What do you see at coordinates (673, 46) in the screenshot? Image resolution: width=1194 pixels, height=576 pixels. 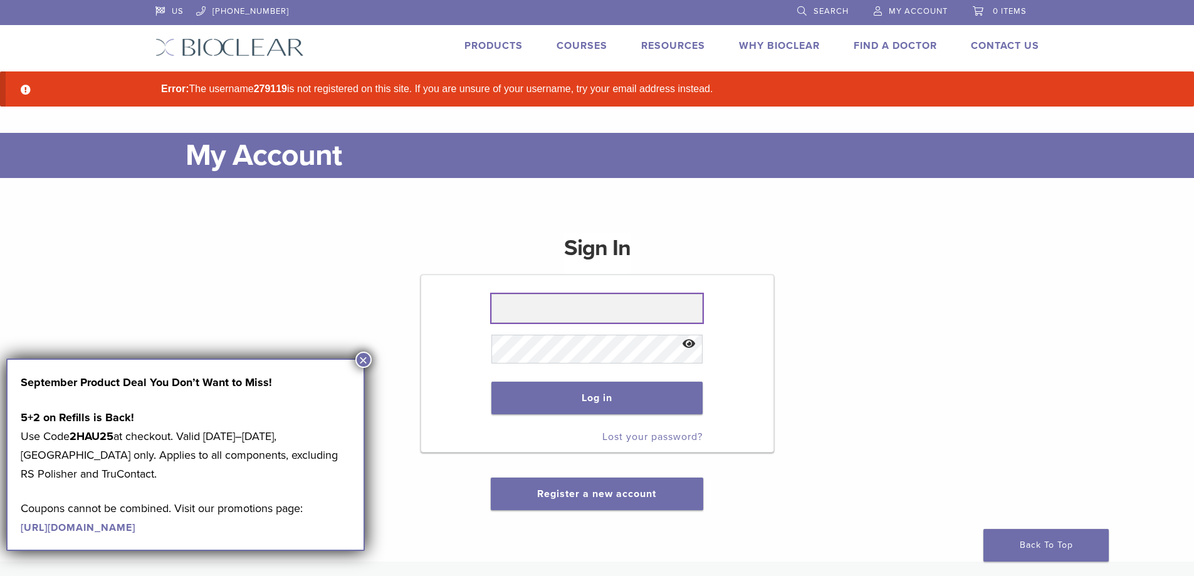 I see `a: Resources` at bounding box center [673, 46].